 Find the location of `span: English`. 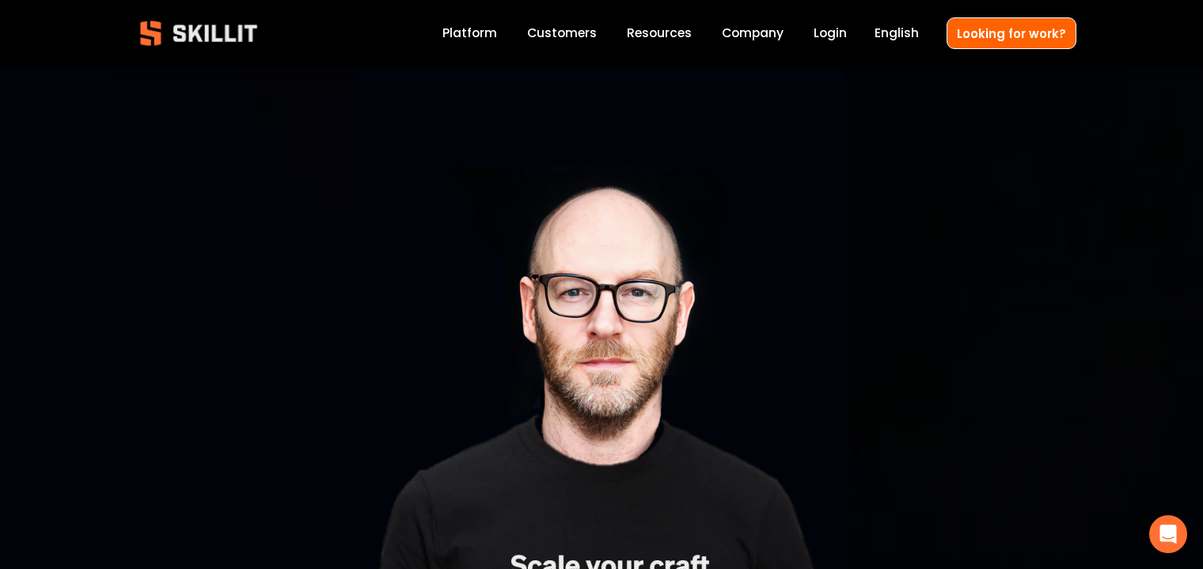

span: English is located at coordinates (896, 32).